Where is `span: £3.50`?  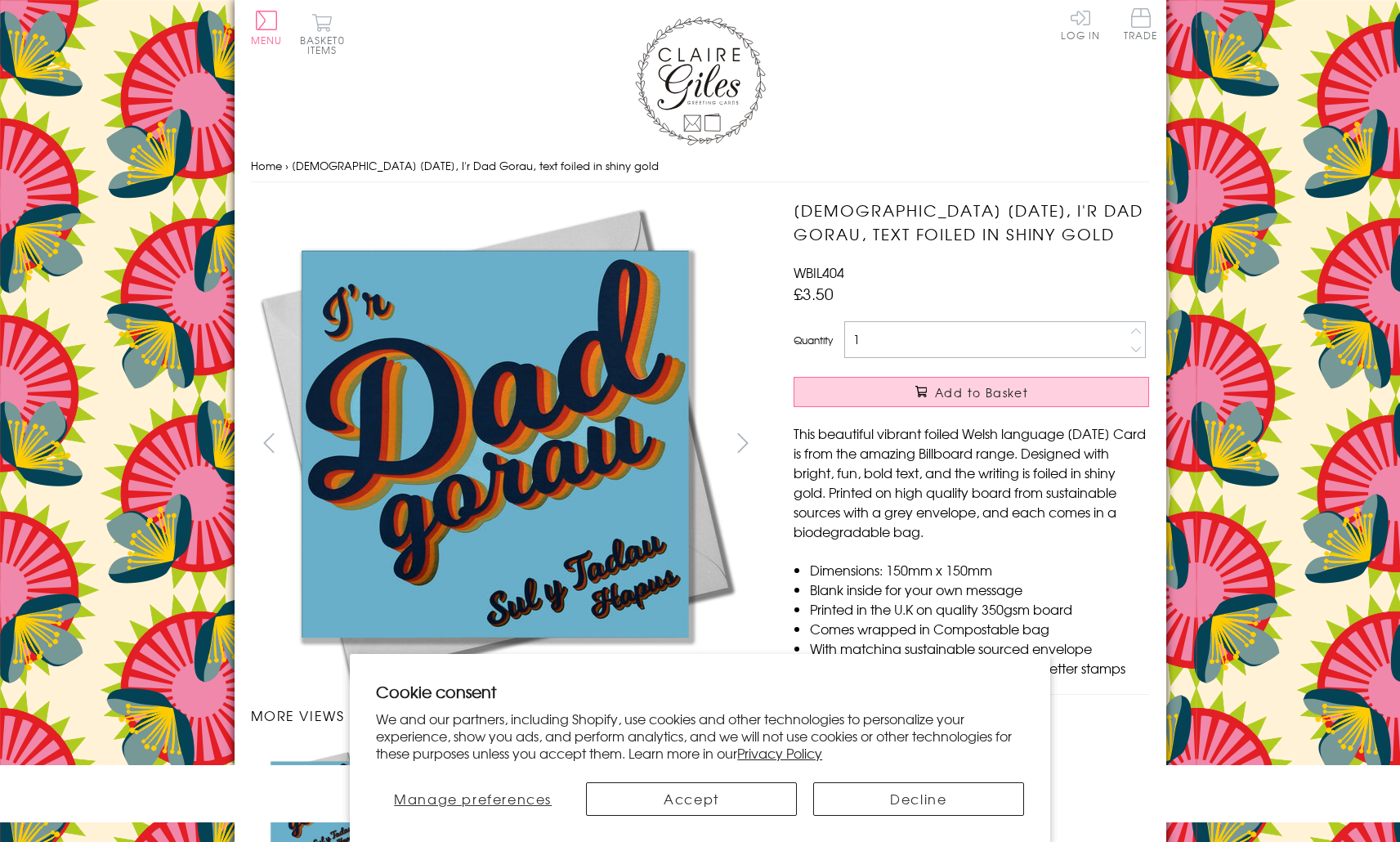
span: £3.50 is located at coordinates (814, 294).